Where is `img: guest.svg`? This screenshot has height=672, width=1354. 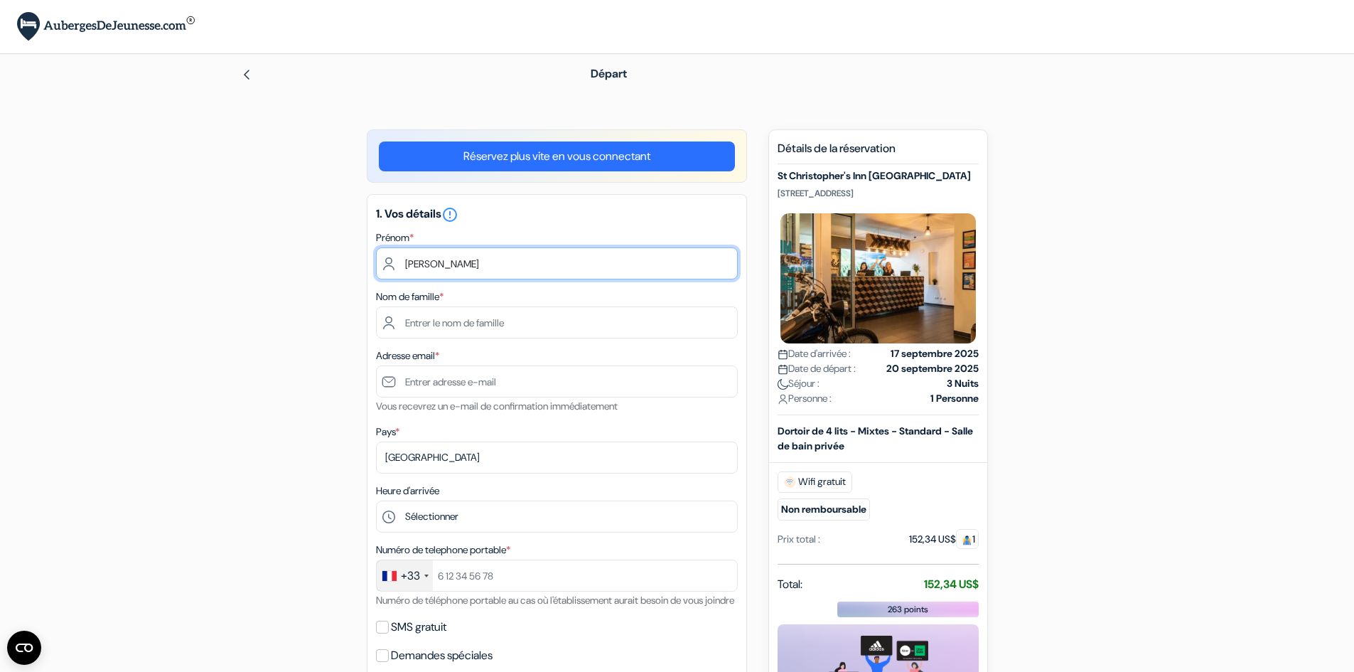 img: guest.svg is located at coordinates (967, 540).